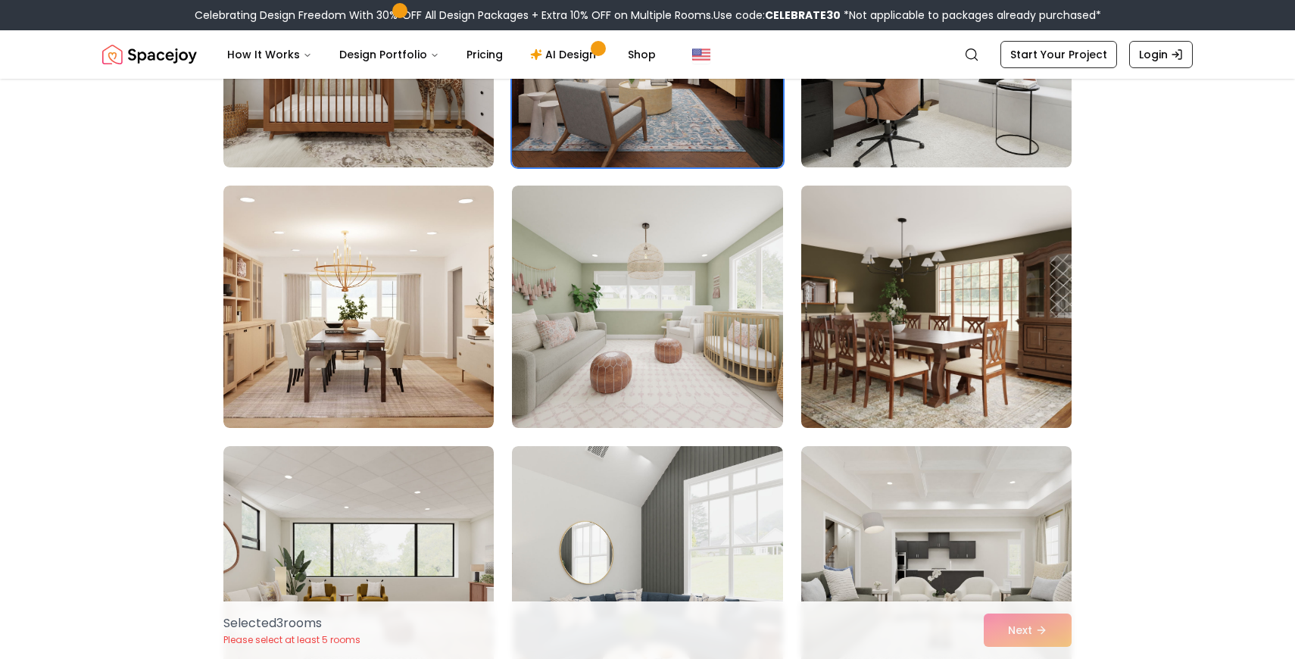 Image resolution: width=1295 pixels, height=659 pixels. Describe the element at coordinates (485, 55) in the screenshot. I see `a: Pricing` at that location.